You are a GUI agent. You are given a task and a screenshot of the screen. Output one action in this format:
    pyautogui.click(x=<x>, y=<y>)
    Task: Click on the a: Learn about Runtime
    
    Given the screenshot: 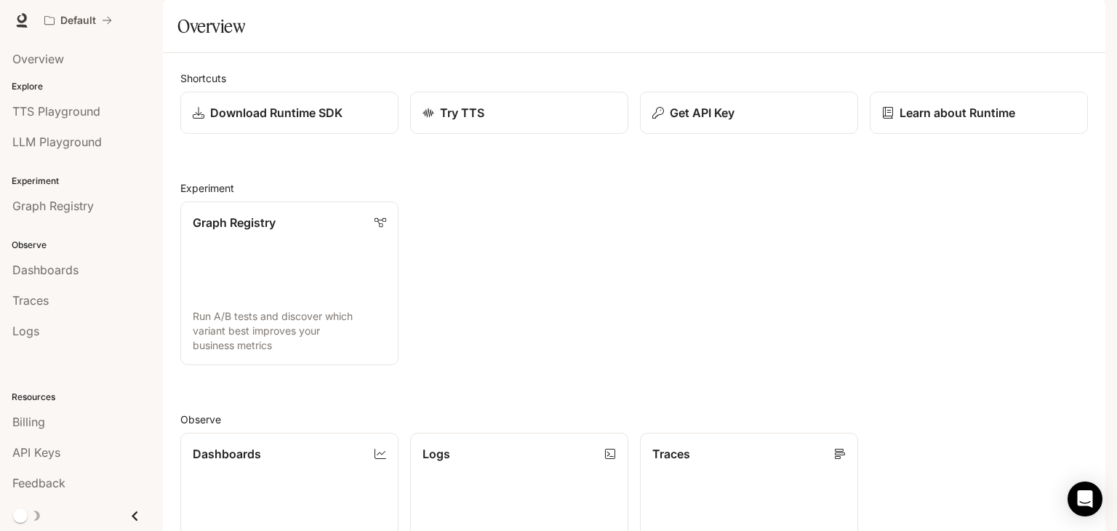 What is the action you would take?
    pyautogui.click(x=979, y=113)
    